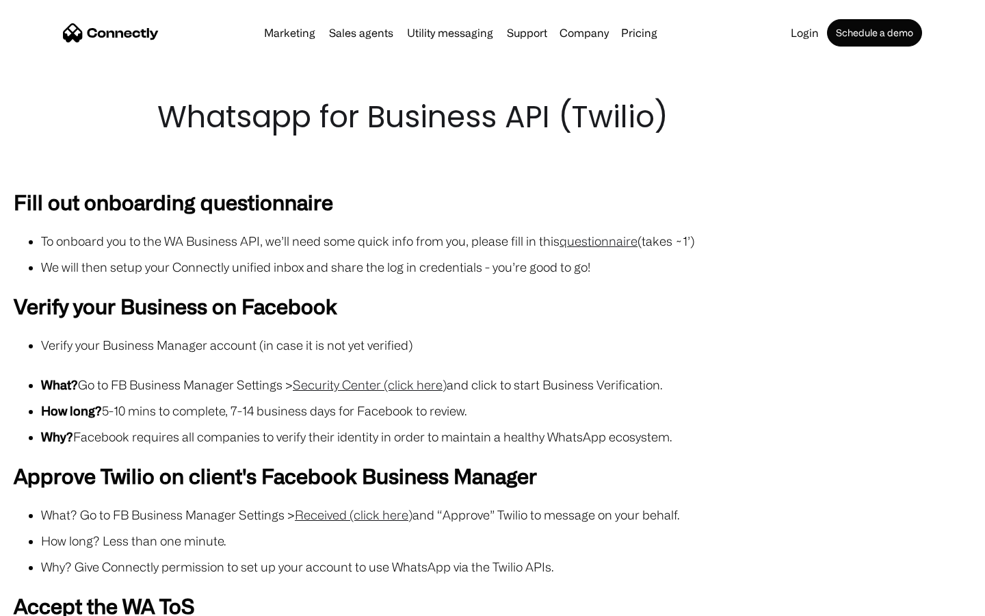 This screenshot has width=985, height=616. Describe the element at coordinates (361, 33) in the screenshot. I see `a: Sales agents` at that location.